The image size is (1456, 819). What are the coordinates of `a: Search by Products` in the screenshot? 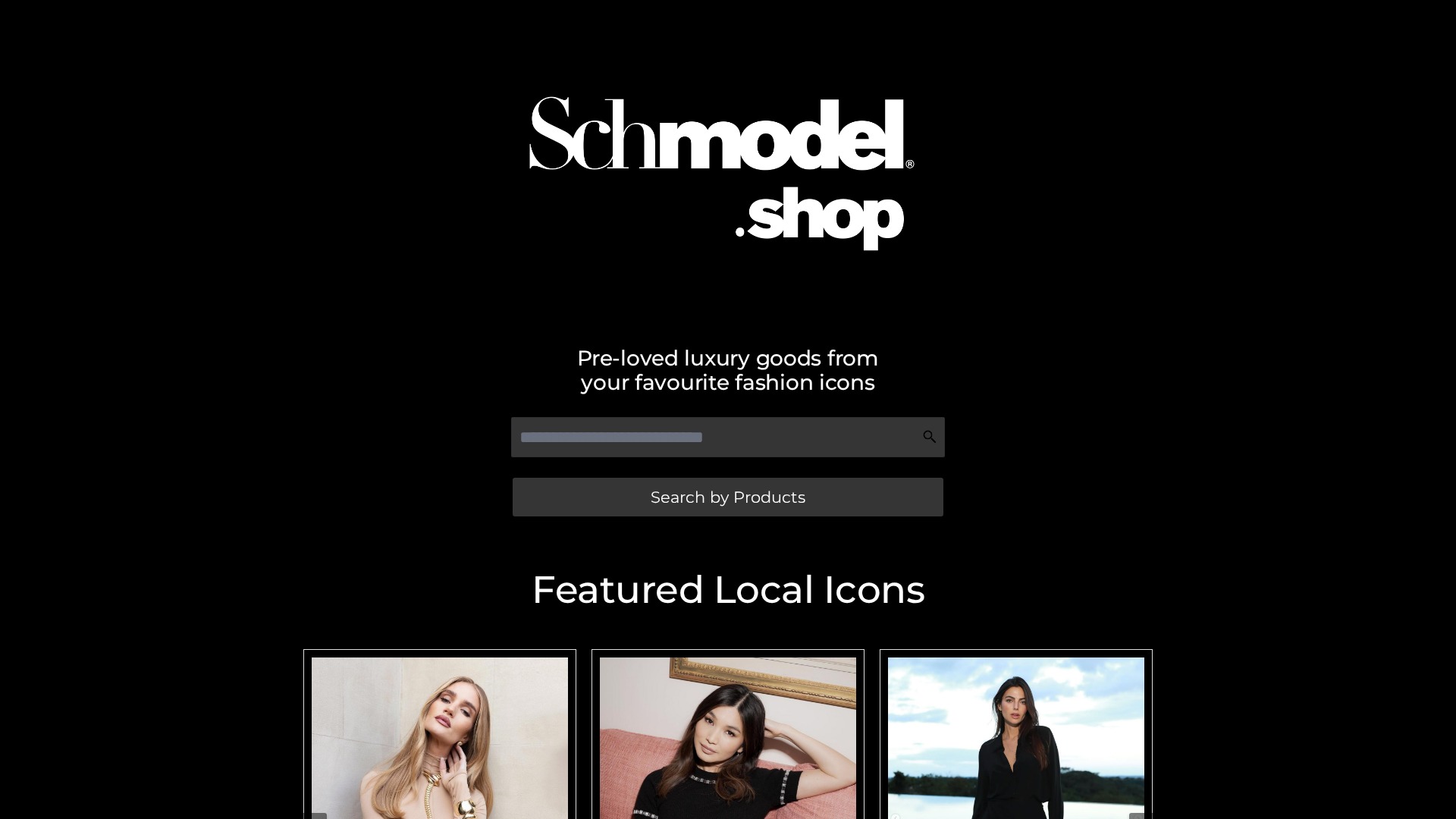 It's located at (728, 497).